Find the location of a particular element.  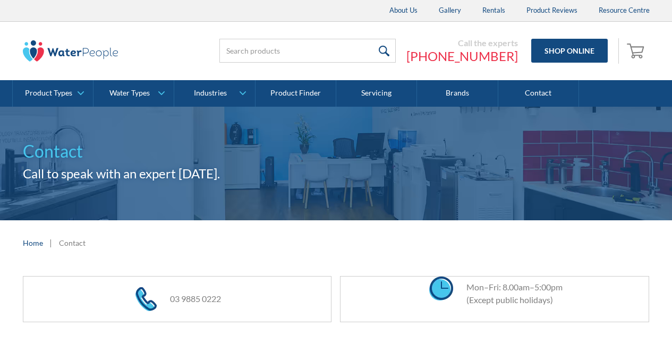

img: clock icon is located at coordinates (441, 289).